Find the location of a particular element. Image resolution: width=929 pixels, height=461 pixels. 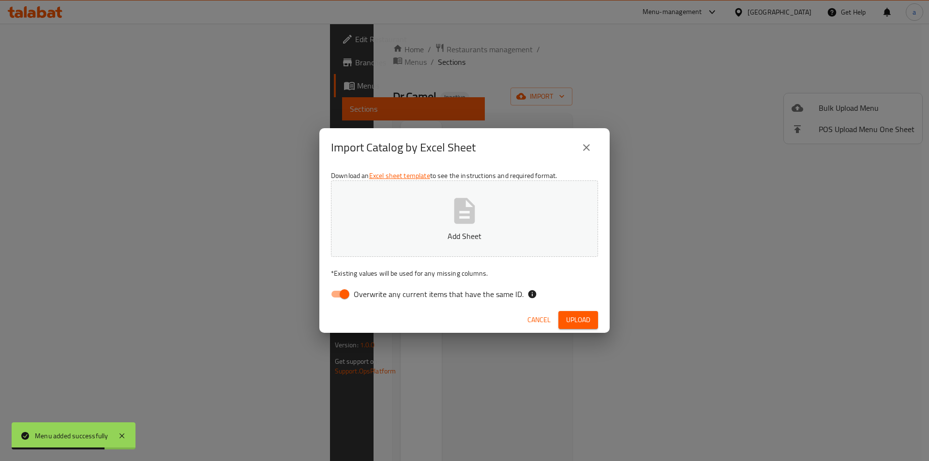

button: Add Sheet is located at coordinates (465, 219).